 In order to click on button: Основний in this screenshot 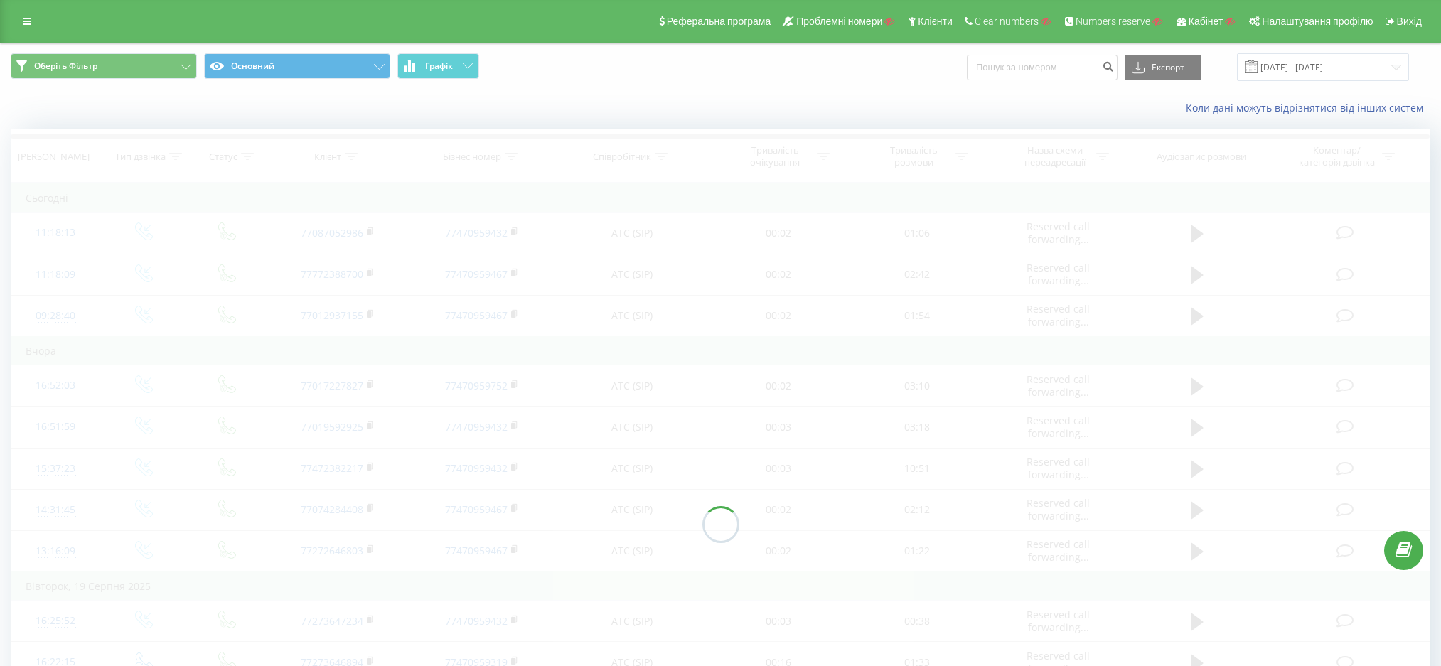, I will do `click(297, 66)`.